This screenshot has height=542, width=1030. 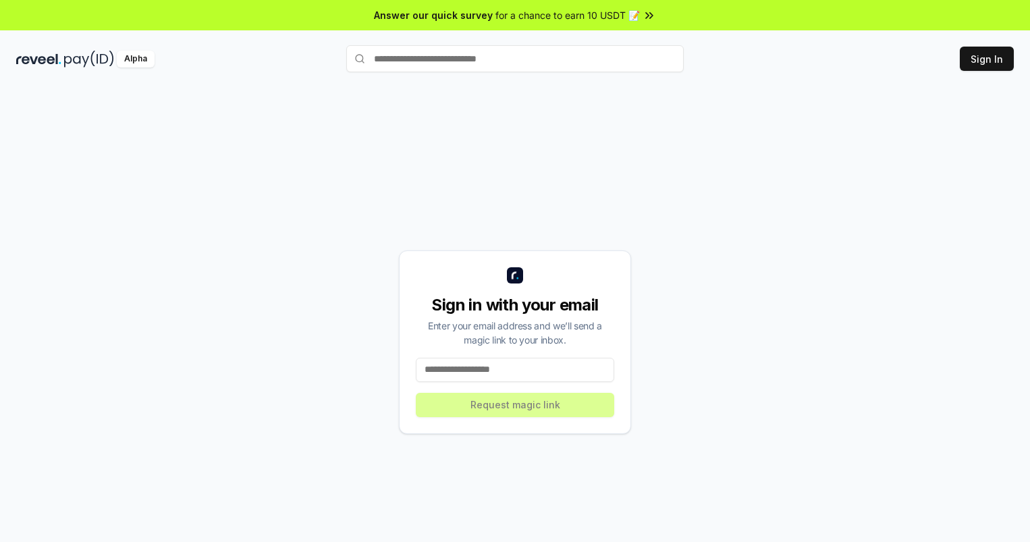 I want to click on span: Answer our quick survey, so click(x=433, y=15).